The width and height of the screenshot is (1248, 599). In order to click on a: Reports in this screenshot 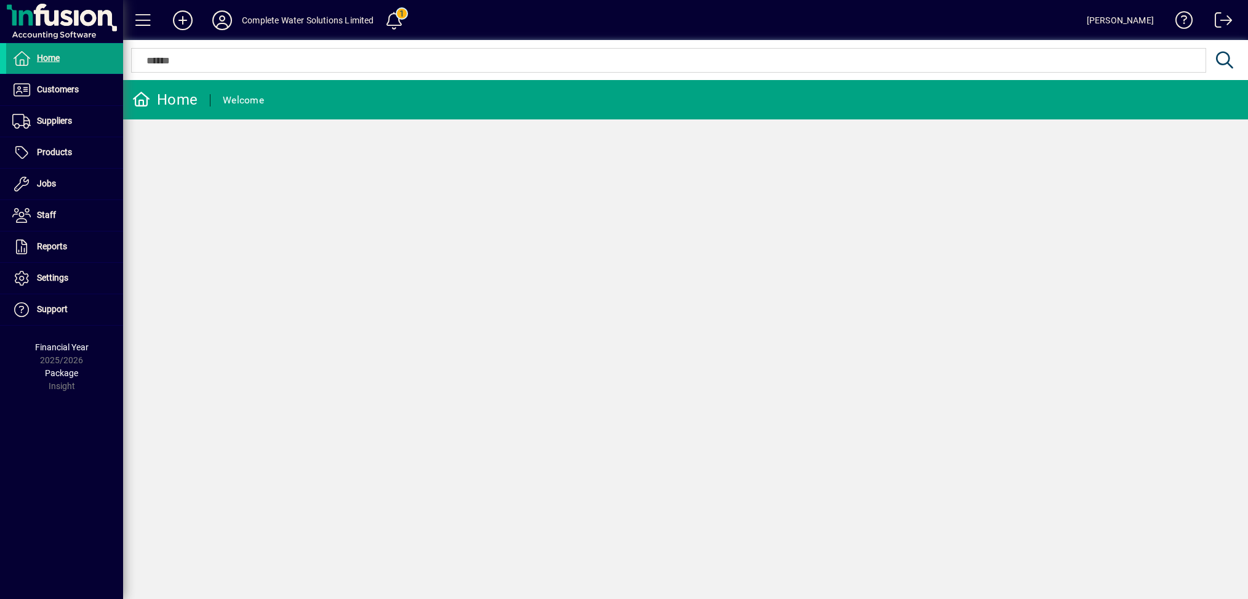, I will do `click(65, 247)`.